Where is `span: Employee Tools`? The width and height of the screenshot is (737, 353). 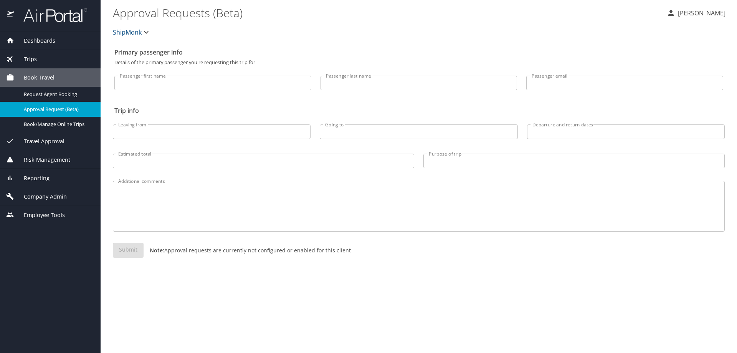
span: Employee Tools is located at coordinates (40, 215).